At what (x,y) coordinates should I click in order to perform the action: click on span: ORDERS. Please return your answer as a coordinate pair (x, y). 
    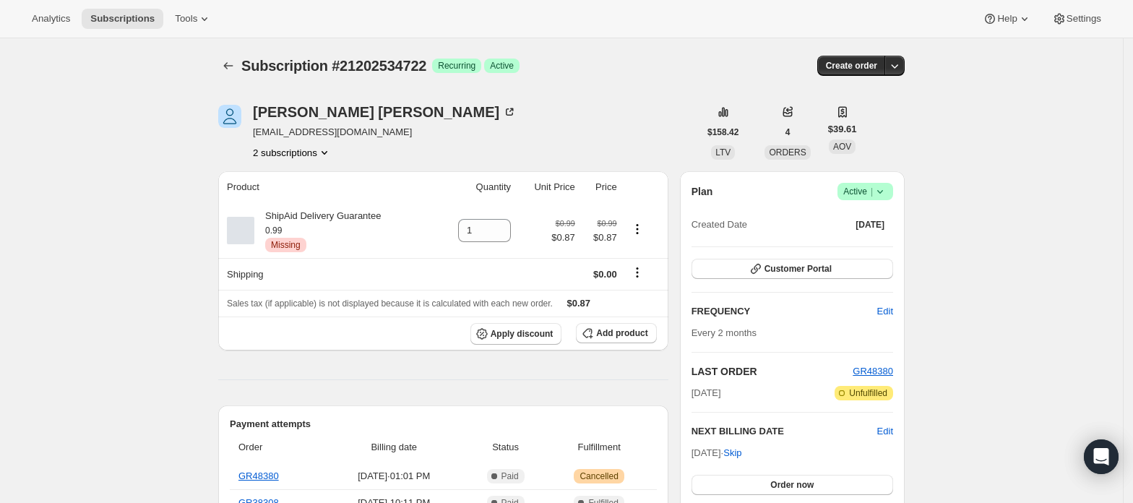
    Looking at the image, I should click on (787, 152).